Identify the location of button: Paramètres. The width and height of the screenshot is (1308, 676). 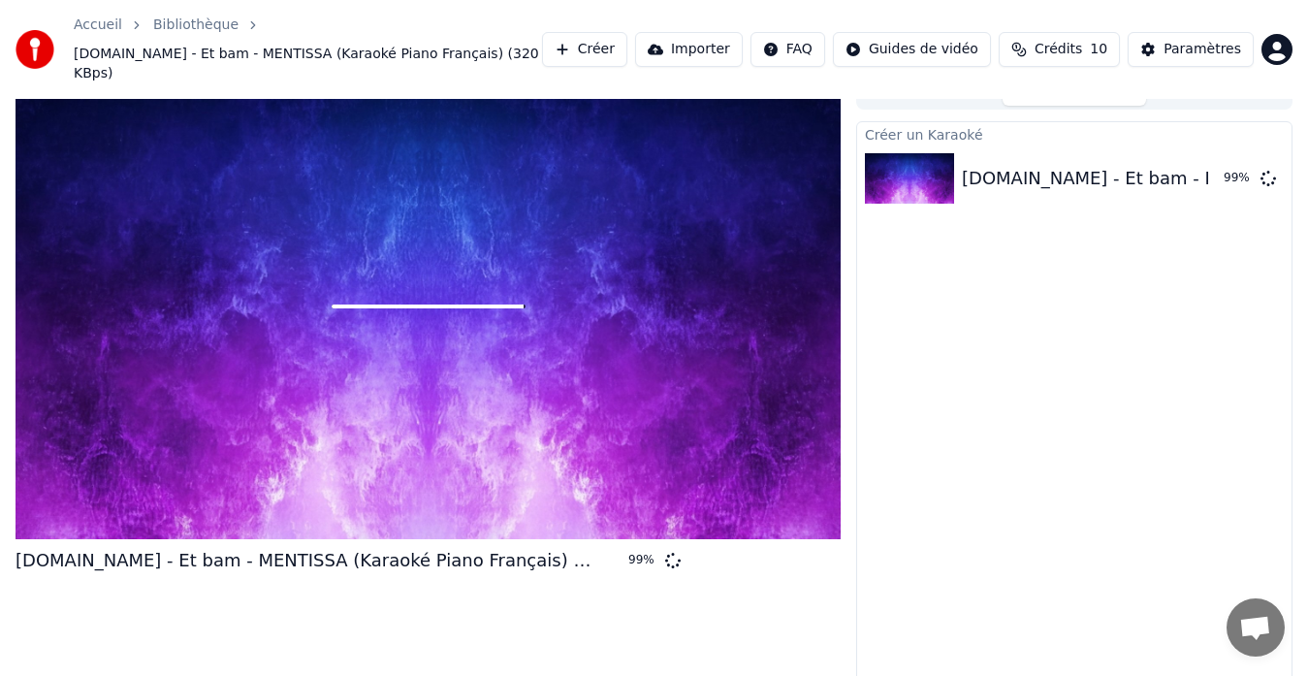
(1191, 49).